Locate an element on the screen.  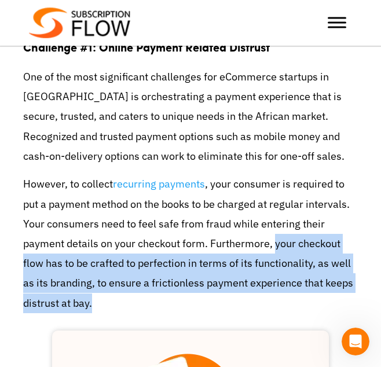
a: recurring payments is located at coordinates (159, 184).